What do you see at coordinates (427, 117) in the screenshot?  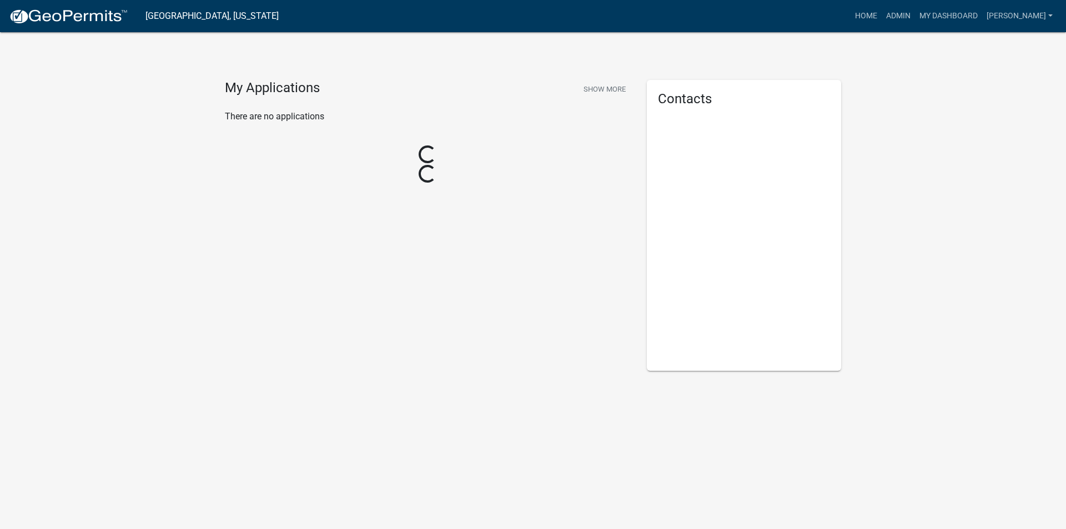 I see `p: There are no applications` at bounding box center [427, 117].